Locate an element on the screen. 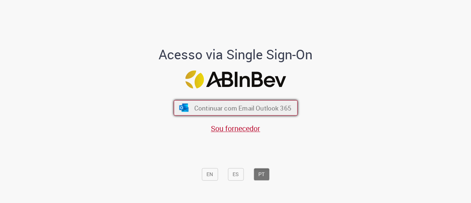  button: ícone Azure/Microsoft 360 Continuar com Email Outlook 365 is located at coordinates (235, 108).